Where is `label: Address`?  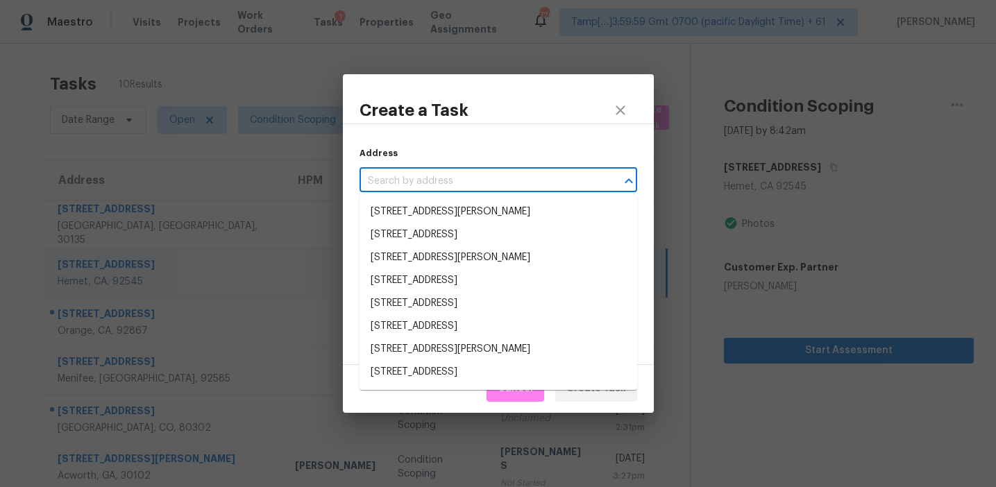
label: Address is located at coordinates (378, 153).